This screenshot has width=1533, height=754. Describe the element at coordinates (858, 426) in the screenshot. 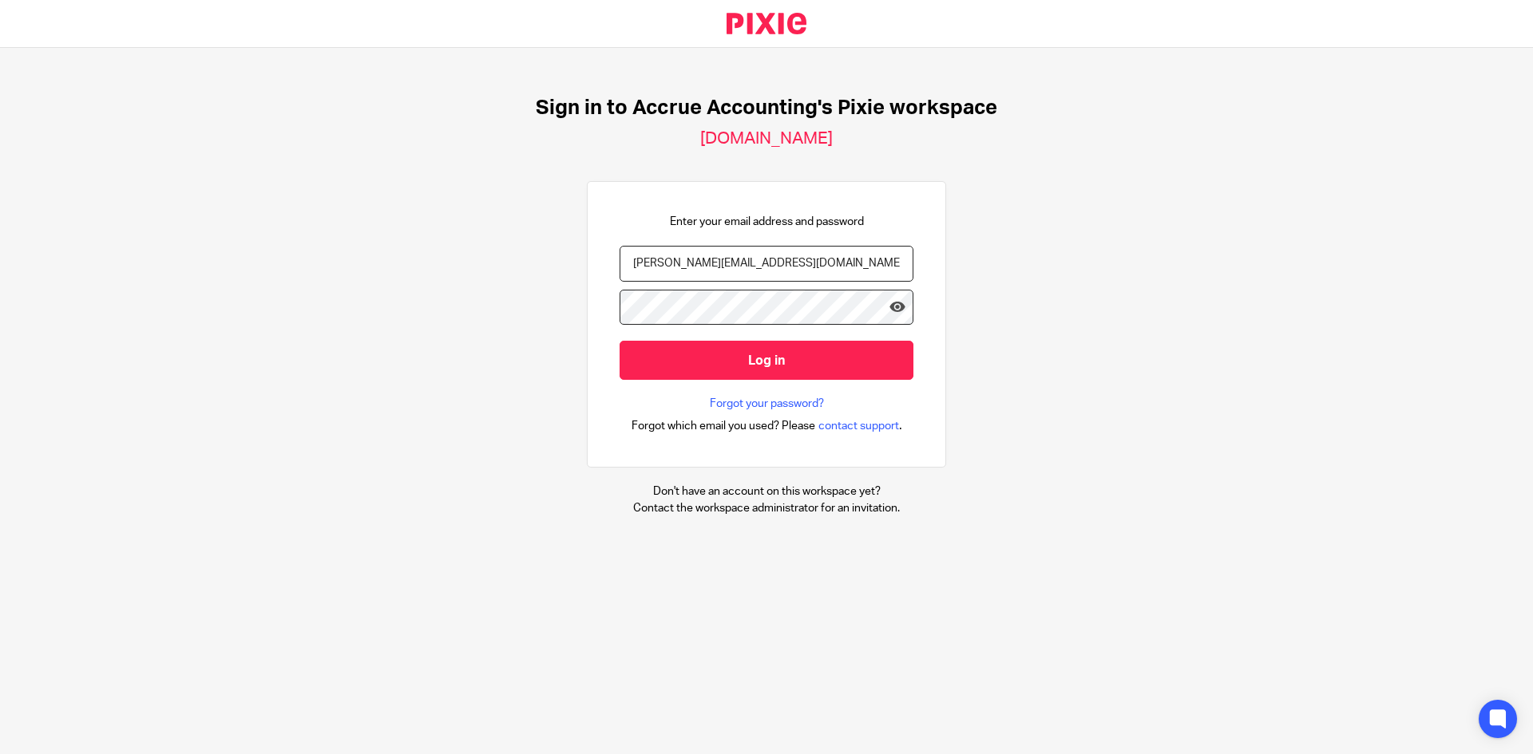

I see `span: contact support` at that location.